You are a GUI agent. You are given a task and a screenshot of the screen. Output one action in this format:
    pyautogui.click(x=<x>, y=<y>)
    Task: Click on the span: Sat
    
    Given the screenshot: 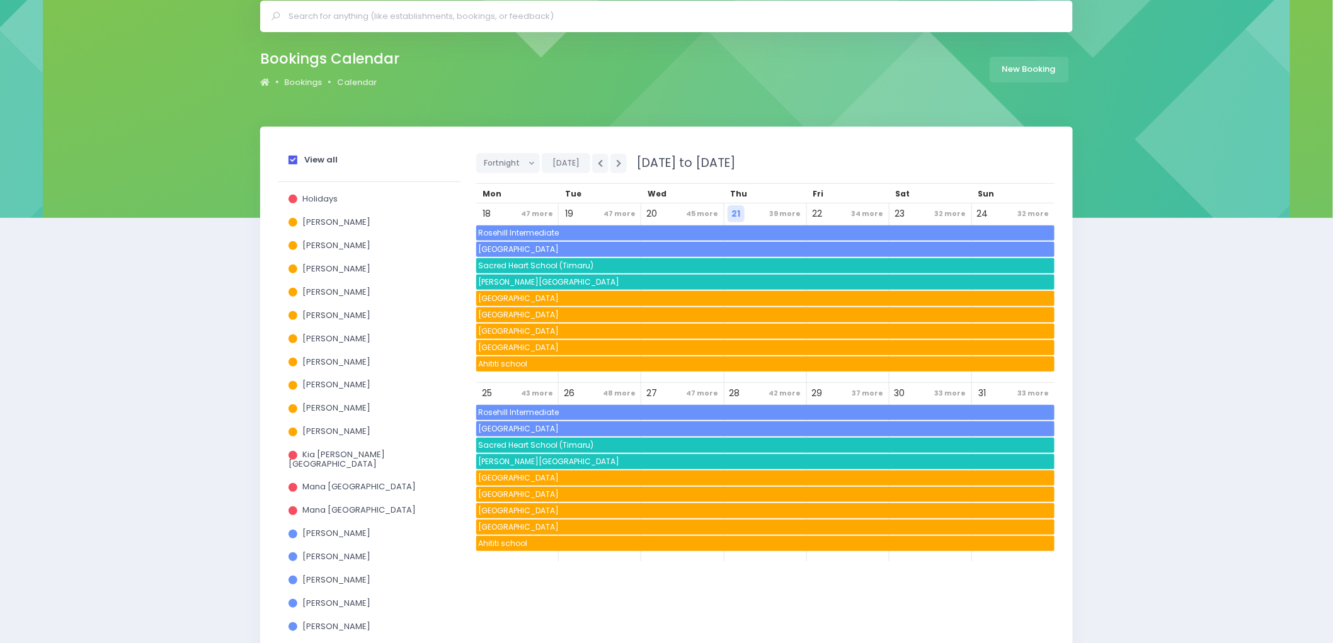 What is the action you would take?
    pyautogui.click(x=903, y=193)
    